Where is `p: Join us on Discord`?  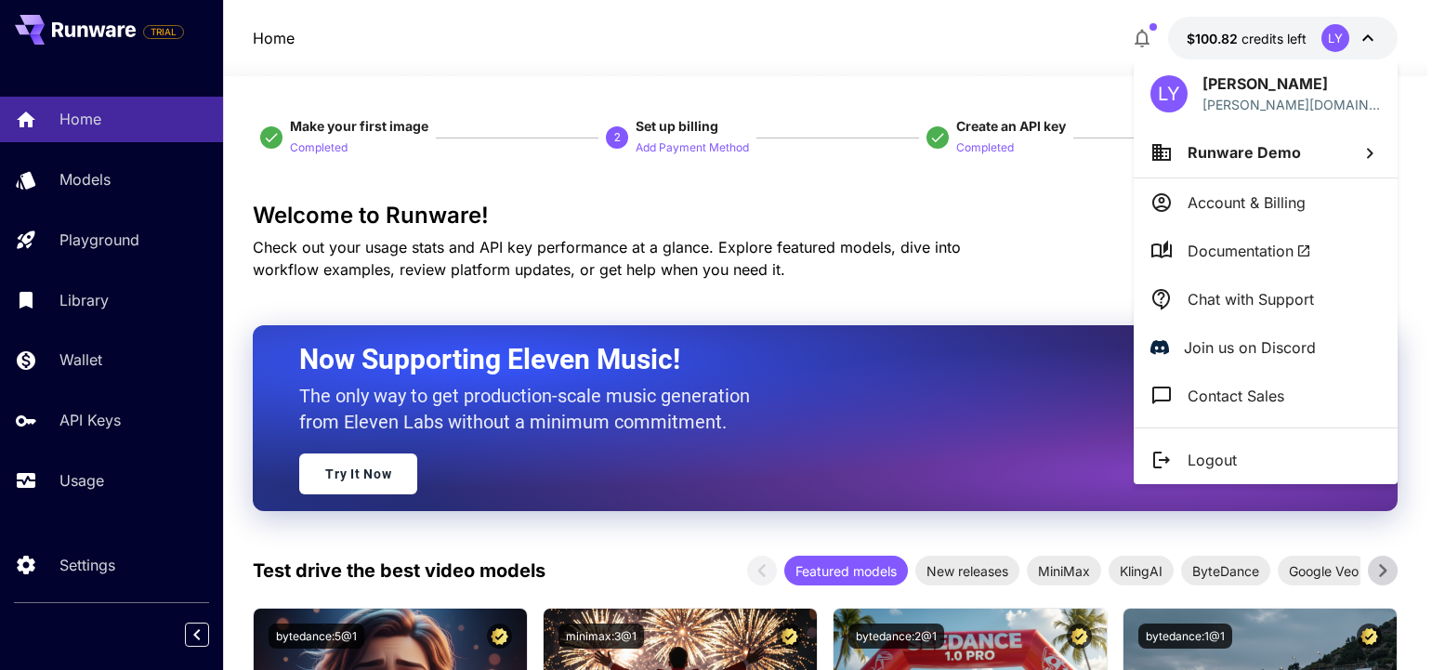 p: Join us on Discord is located at coordinates (1250, 347).